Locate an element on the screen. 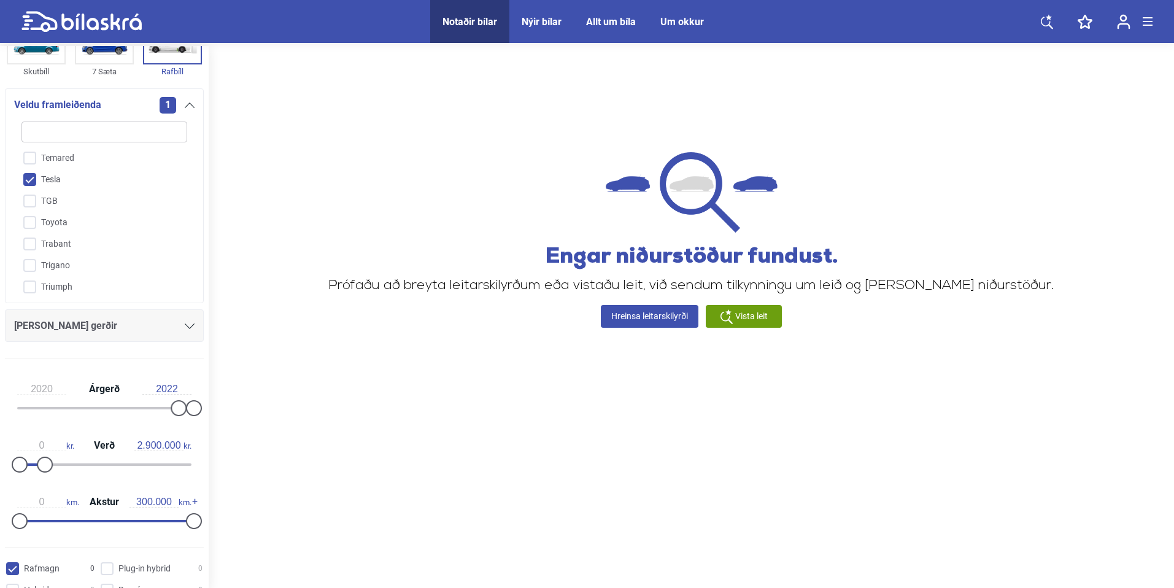 This screenshot has height=588, width=1174. span: Rafmagn is located at coordinates (42, 568).